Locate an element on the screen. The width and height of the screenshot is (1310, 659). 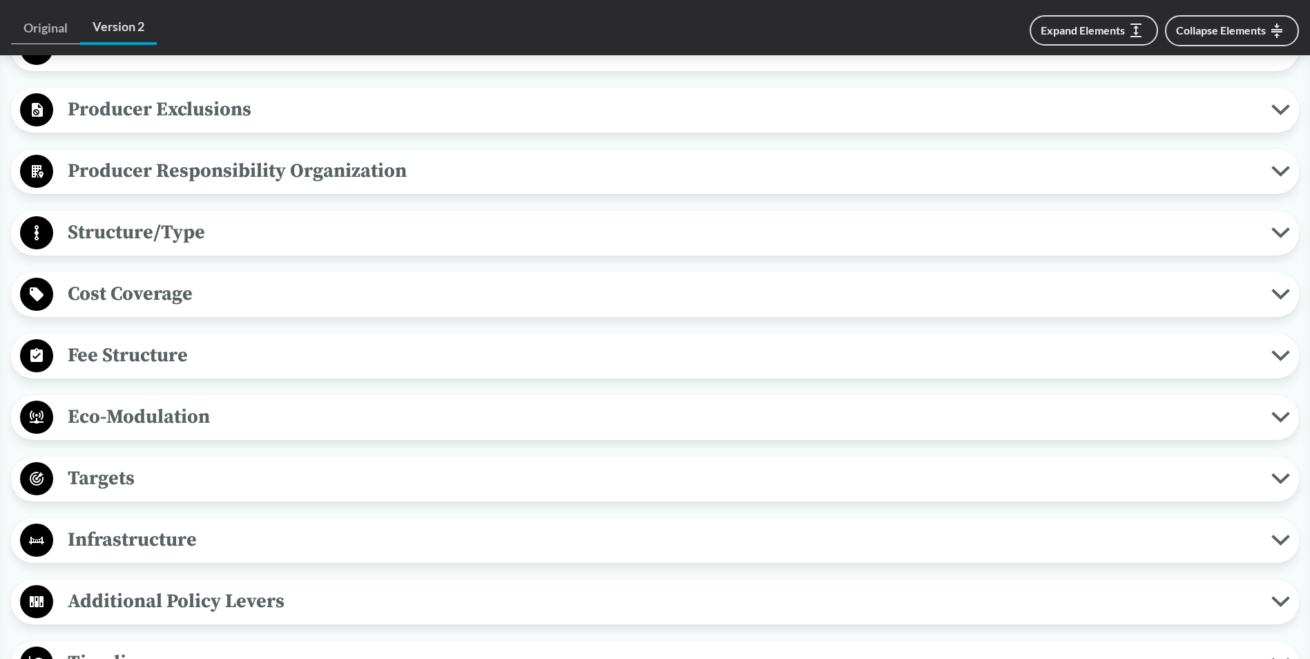
button: Producer Exclusions is located at coordinates (655, 110).